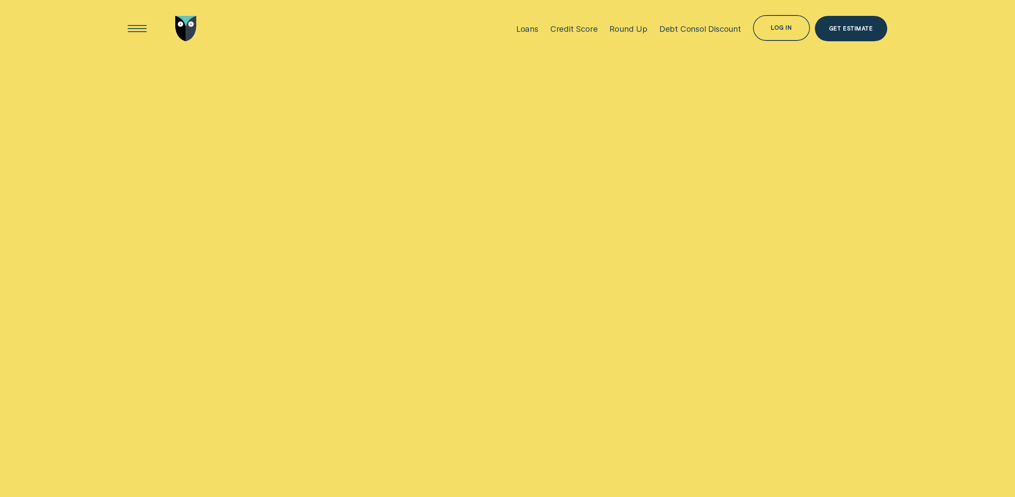 The width and height of the screenshot is (1015, 497). Describe the element at coordinates (574, 29) in the screenshot. I see `div: Credit Score` at that location.